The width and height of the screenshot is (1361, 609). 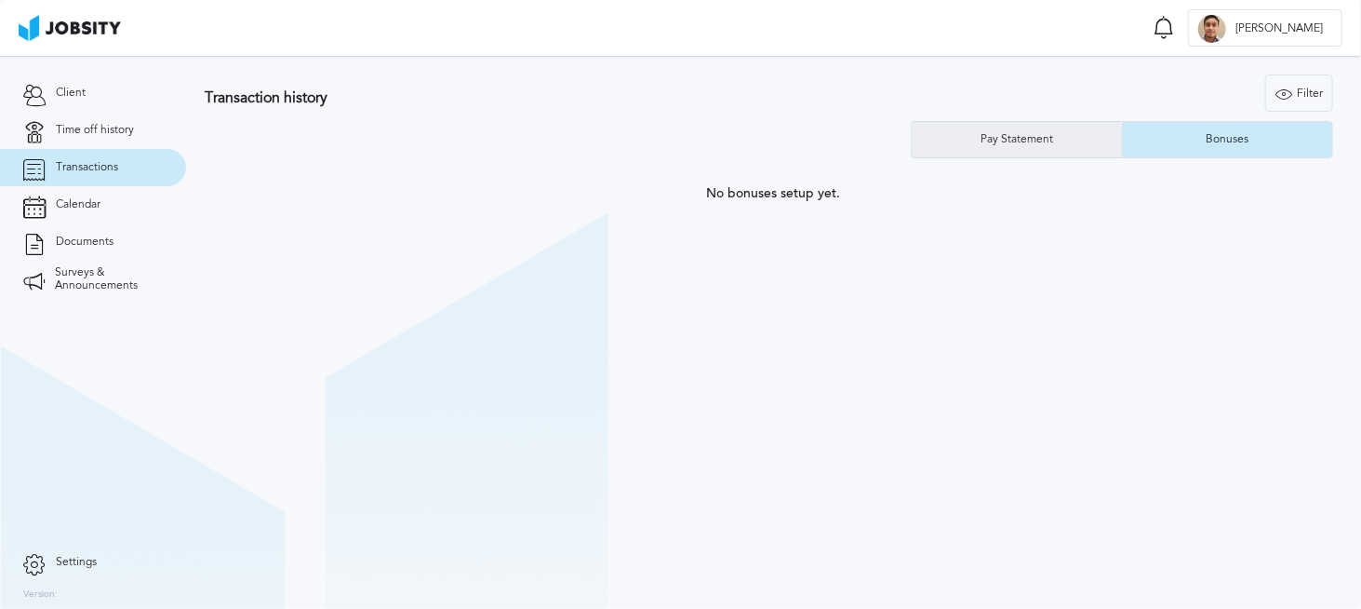 What do you see at coordinates (109, 279) in the screenshot?
I see `span: Surveys & Announcements` at bounding box center [109, 279].